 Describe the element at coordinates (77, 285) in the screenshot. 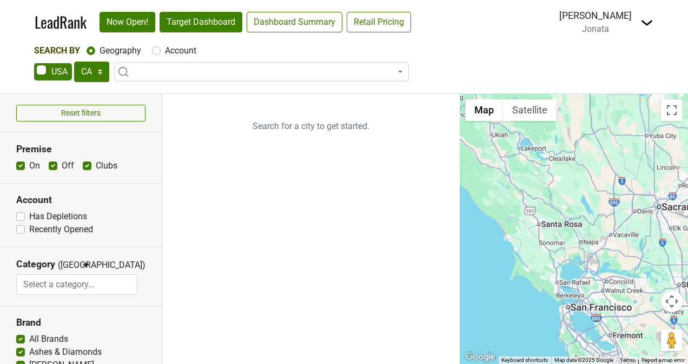

I see `input: Select a category...` at that location.